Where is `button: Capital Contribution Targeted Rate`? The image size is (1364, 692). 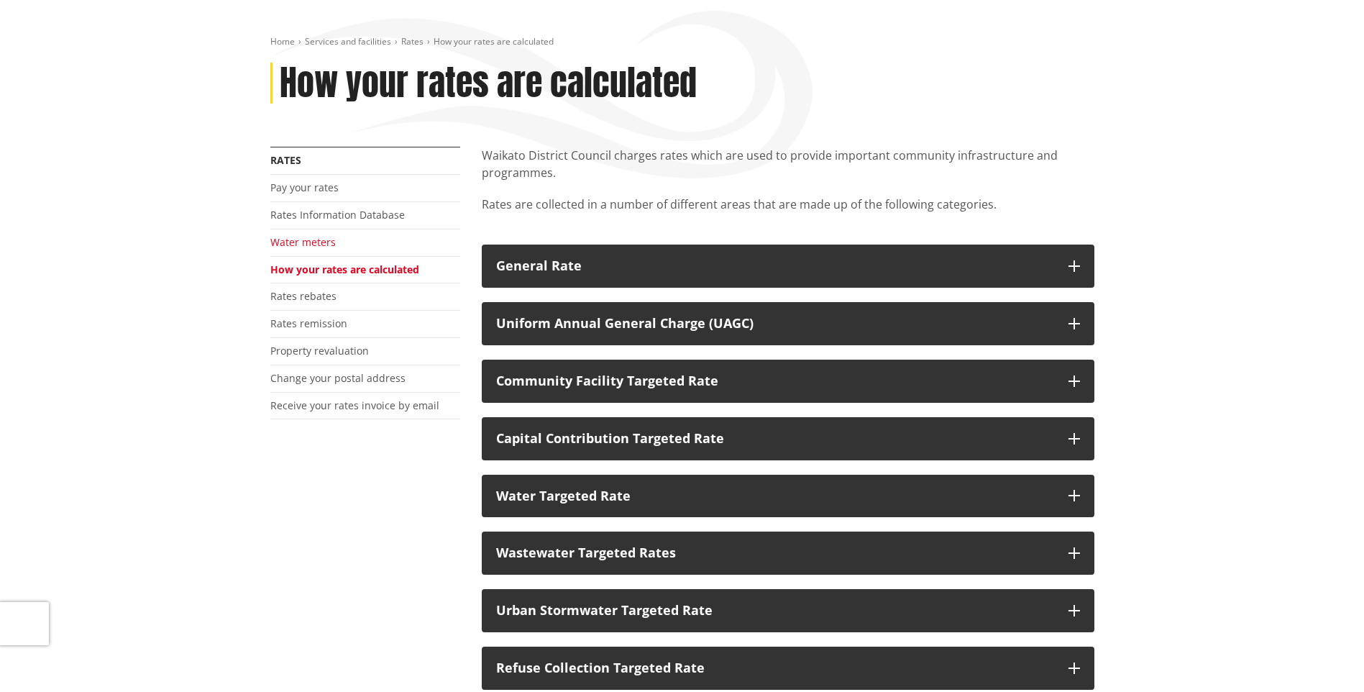
button: Capital Contribution Targeted Rate is located at coordinates (788, 439).